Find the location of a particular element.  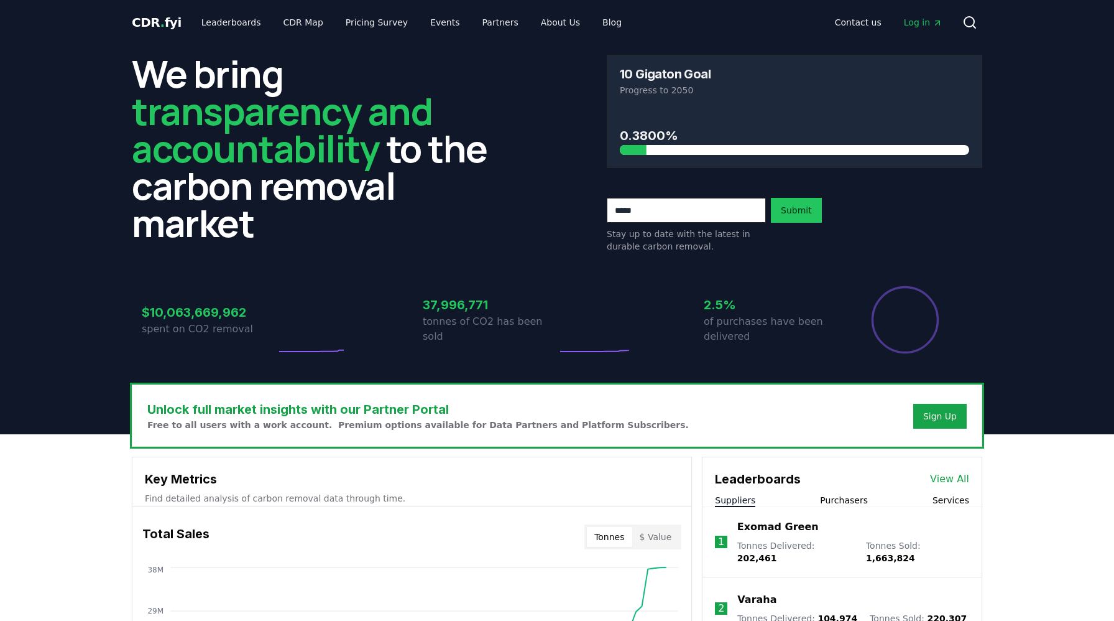

button: Services is located at coordinates (951, 500).